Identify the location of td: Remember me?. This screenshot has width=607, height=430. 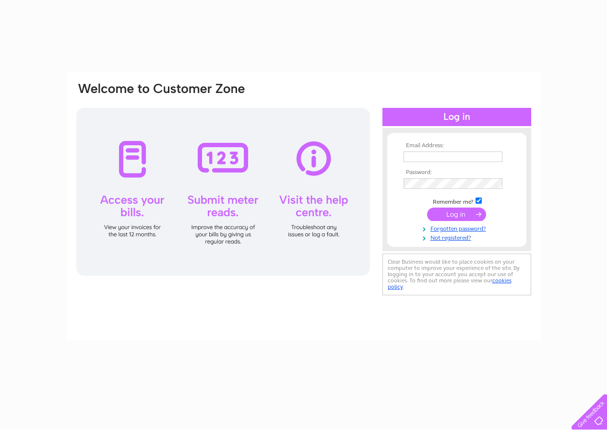
(457, 201).